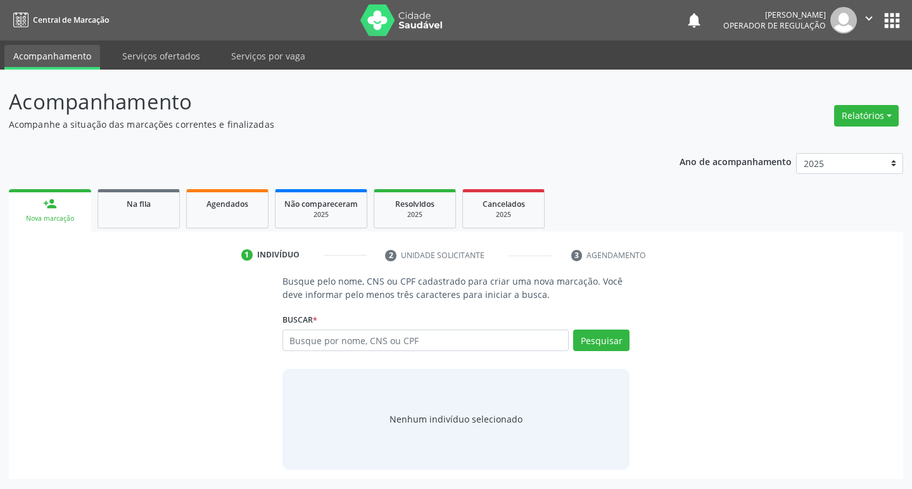 The width and height of the screenshot is (912, 489). Describe the element at coordinates (694, 20) in the screenshot. I see `button: notifications` at that location.